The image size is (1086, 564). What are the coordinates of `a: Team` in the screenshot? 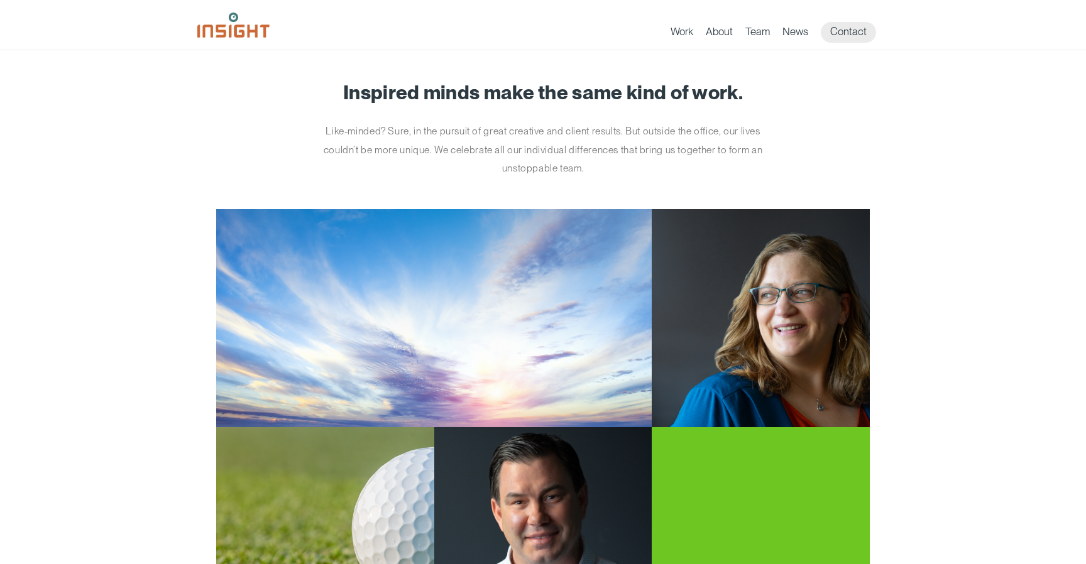 It's located at (757, 34).